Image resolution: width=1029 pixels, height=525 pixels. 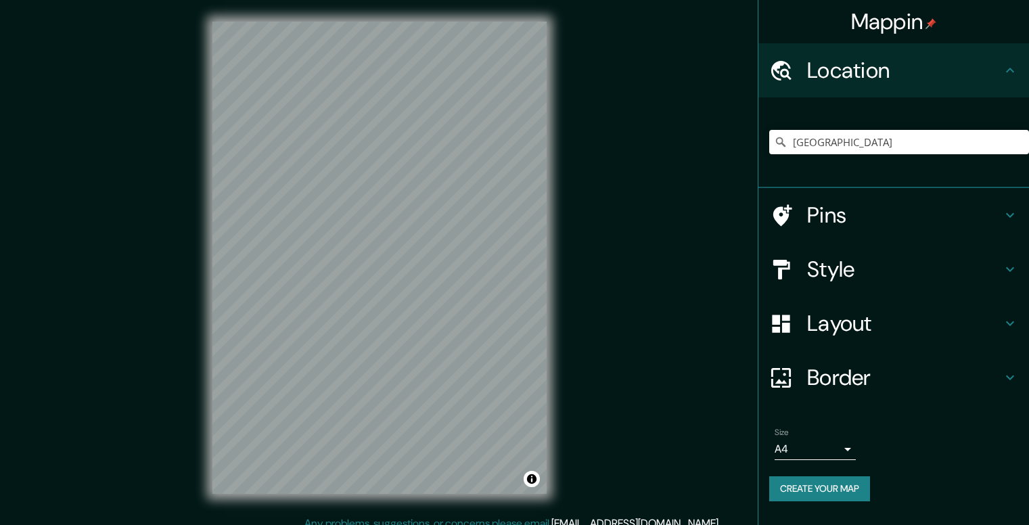 What do you see at coordinates (894, 22) in the screenshot?
I see `h4: Mappin` at bounding box center [894, 22].